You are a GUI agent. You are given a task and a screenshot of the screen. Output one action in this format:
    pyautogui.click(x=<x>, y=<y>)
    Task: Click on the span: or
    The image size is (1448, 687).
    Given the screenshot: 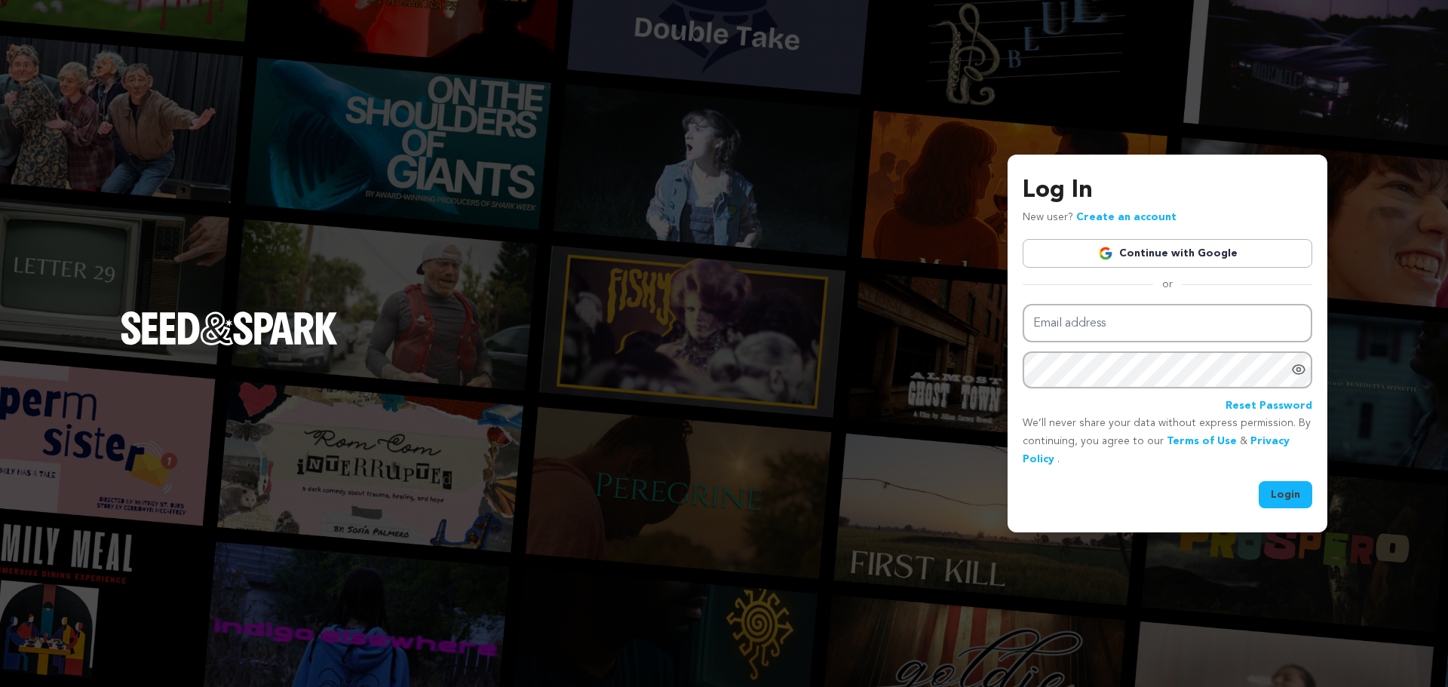 What is the action you would take?
    pyautogui.click(x=1167, y=284)
    